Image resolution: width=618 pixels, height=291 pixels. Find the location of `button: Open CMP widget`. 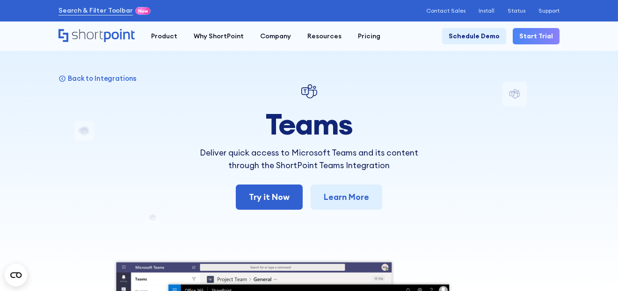

button: Open CMP widget is located at coordinates (16, 275).